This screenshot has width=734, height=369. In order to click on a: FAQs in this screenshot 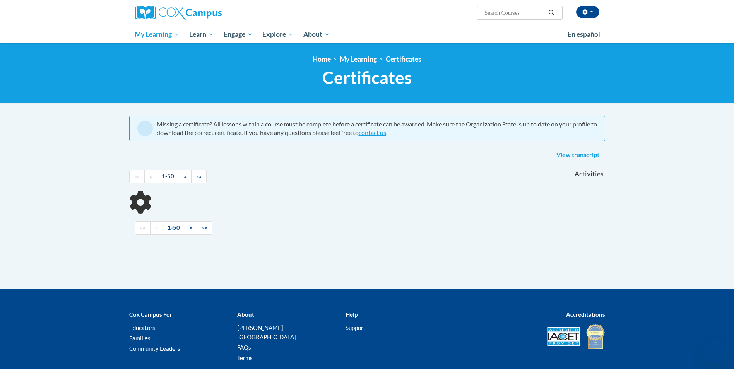, I will do `click(244, 348)`.